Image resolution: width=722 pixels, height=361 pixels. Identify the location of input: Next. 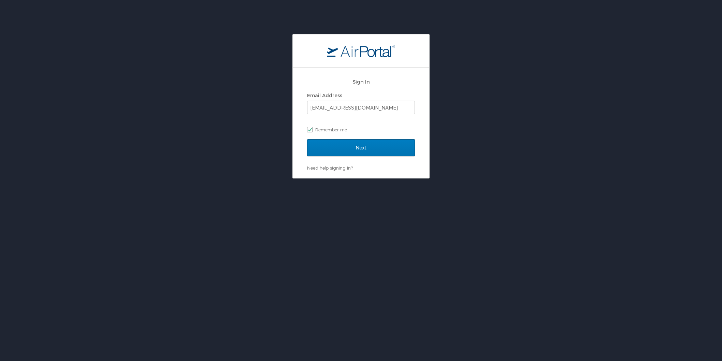
(361, 148).